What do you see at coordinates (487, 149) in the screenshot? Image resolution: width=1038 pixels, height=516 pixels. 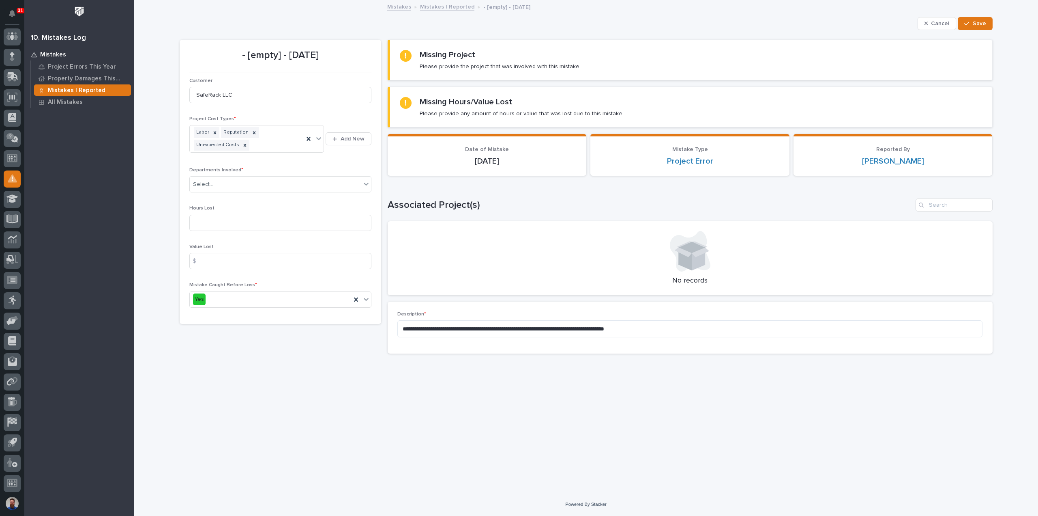 I see `span: Date of Mistake` at bounding box center [487, 149].